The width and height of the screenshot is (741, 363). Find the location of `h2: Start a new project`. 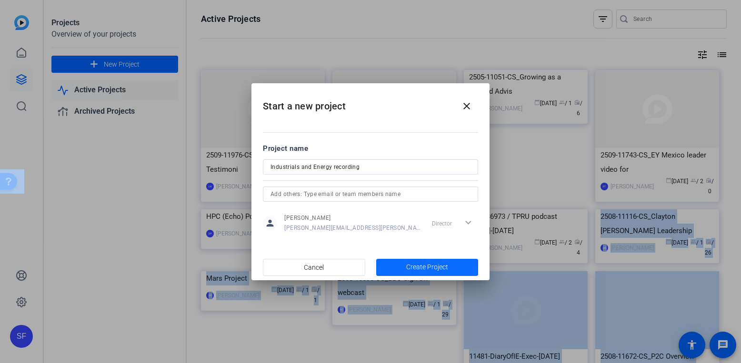

h2: Start a new project is located at coordinates (370, 102).